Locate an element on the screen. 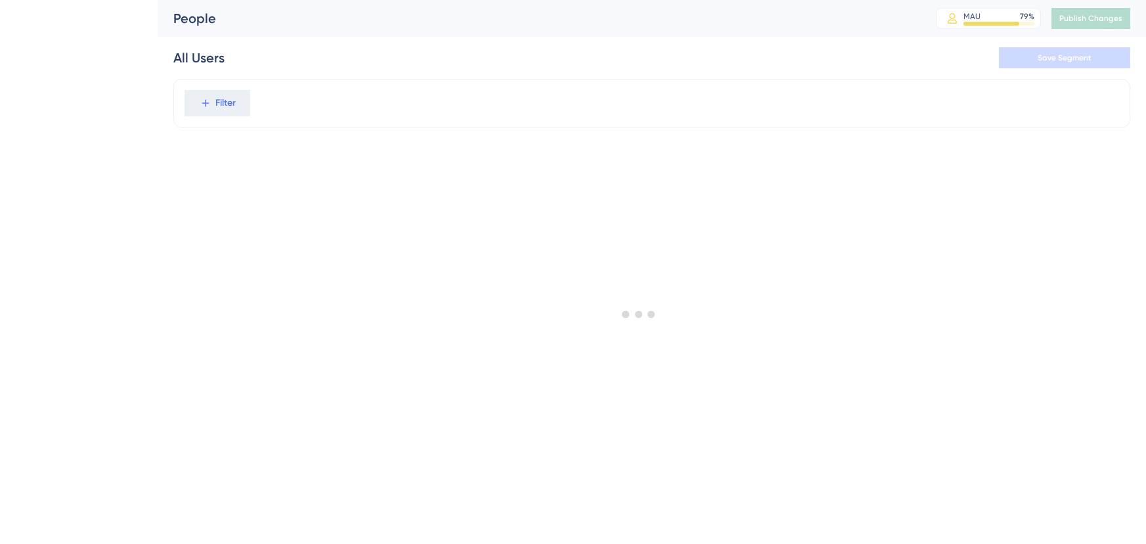 This screenshot has height=544, width=1146. div: MAU is located at coordinates (972, 16).